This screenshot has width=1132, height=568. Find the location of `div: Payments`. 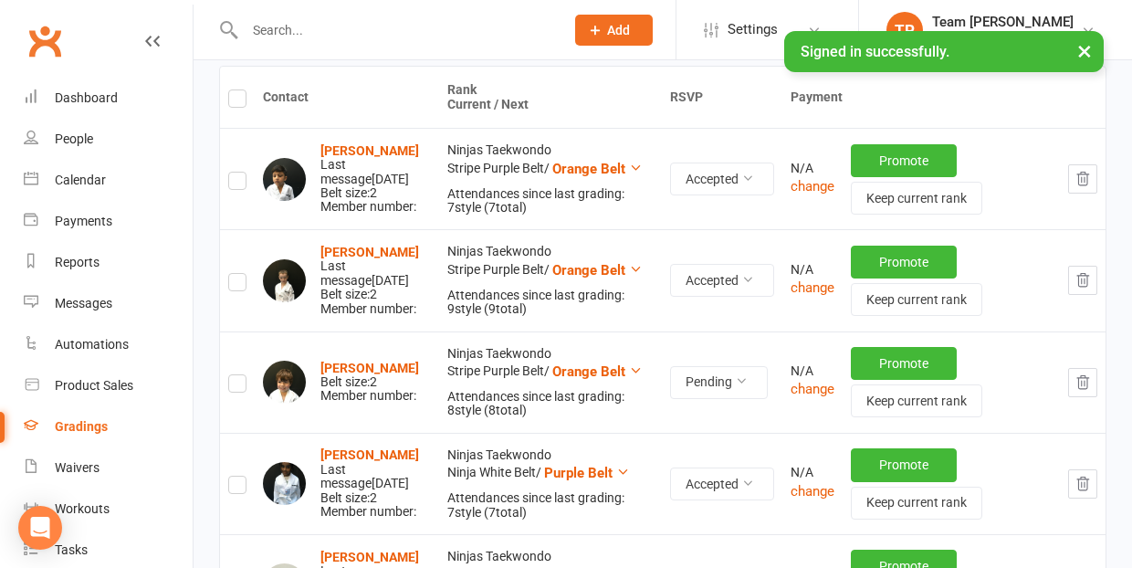

div: Payments is located at coordinates (83, 221).